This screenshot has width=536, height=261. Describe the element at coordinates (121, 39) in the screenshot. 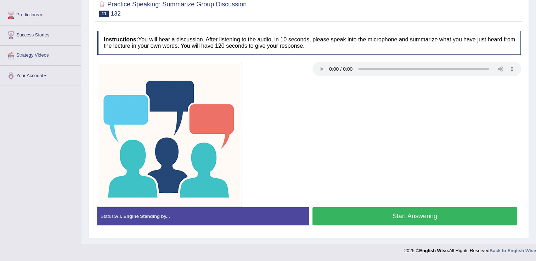

I see `b: Instructions:` at that location.